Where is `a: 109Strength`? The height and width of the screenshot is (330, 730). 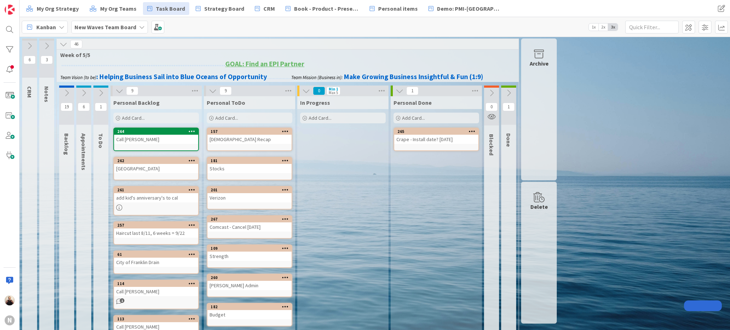 a: 109Strength is located at coordinates (249, 256).